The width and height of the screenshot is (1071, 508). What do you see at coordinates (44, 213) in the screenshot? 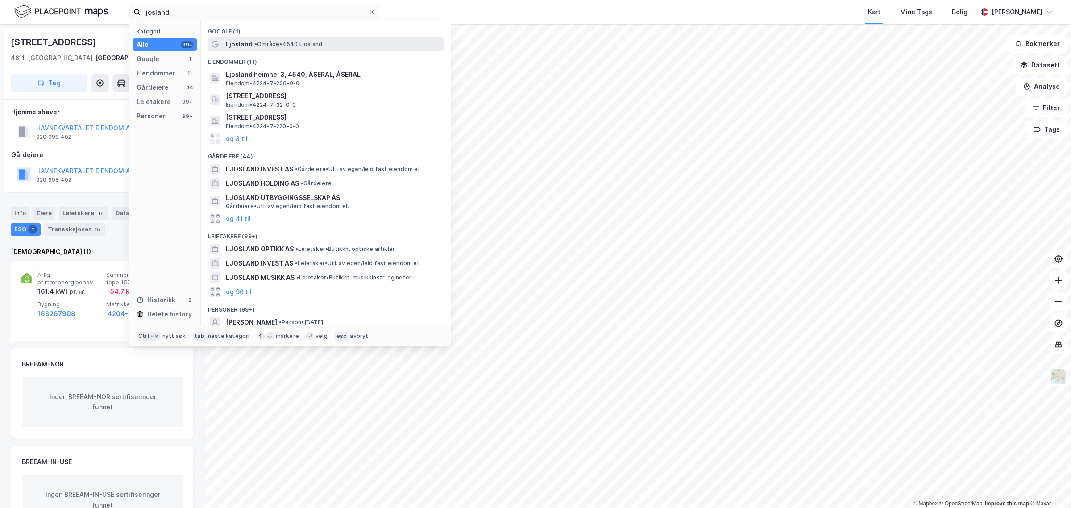
I see `div: Eiere` at bounding box center [44, 213].